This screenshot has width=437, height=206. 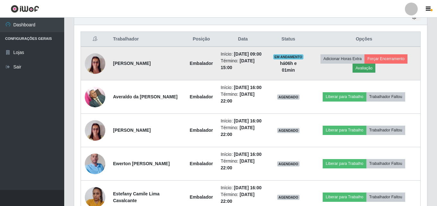 I want to click on button: Forçar Encerramento, so click(x=386, y=59).